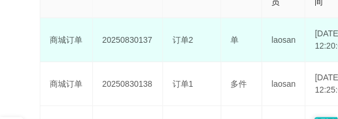 The image size is (338, 119). Describe the element at coordinates (239, 84) in the screenshot. I see `span: 多件` at that location.